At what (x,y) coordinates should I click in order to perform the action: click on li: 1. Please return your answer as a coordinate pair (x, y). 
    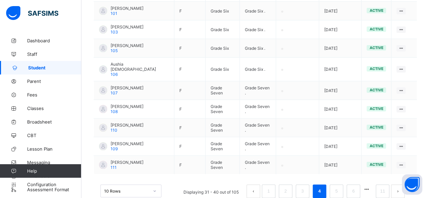
    Looking at the image, I should click on (269, 192).